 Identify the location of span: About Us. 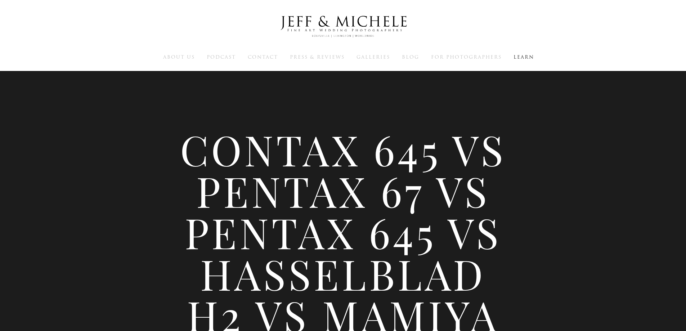
(179, 57).